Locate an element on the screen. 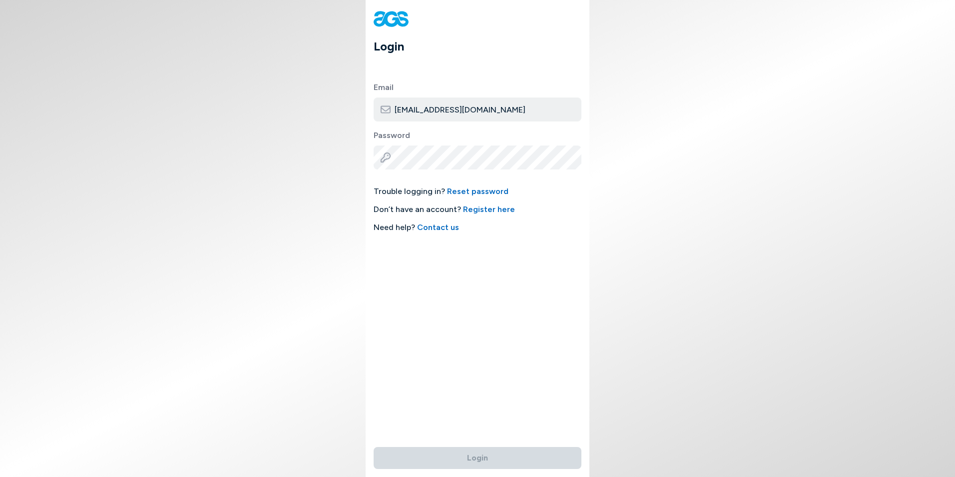  a: Reset password is located at coordinates (478, 191).